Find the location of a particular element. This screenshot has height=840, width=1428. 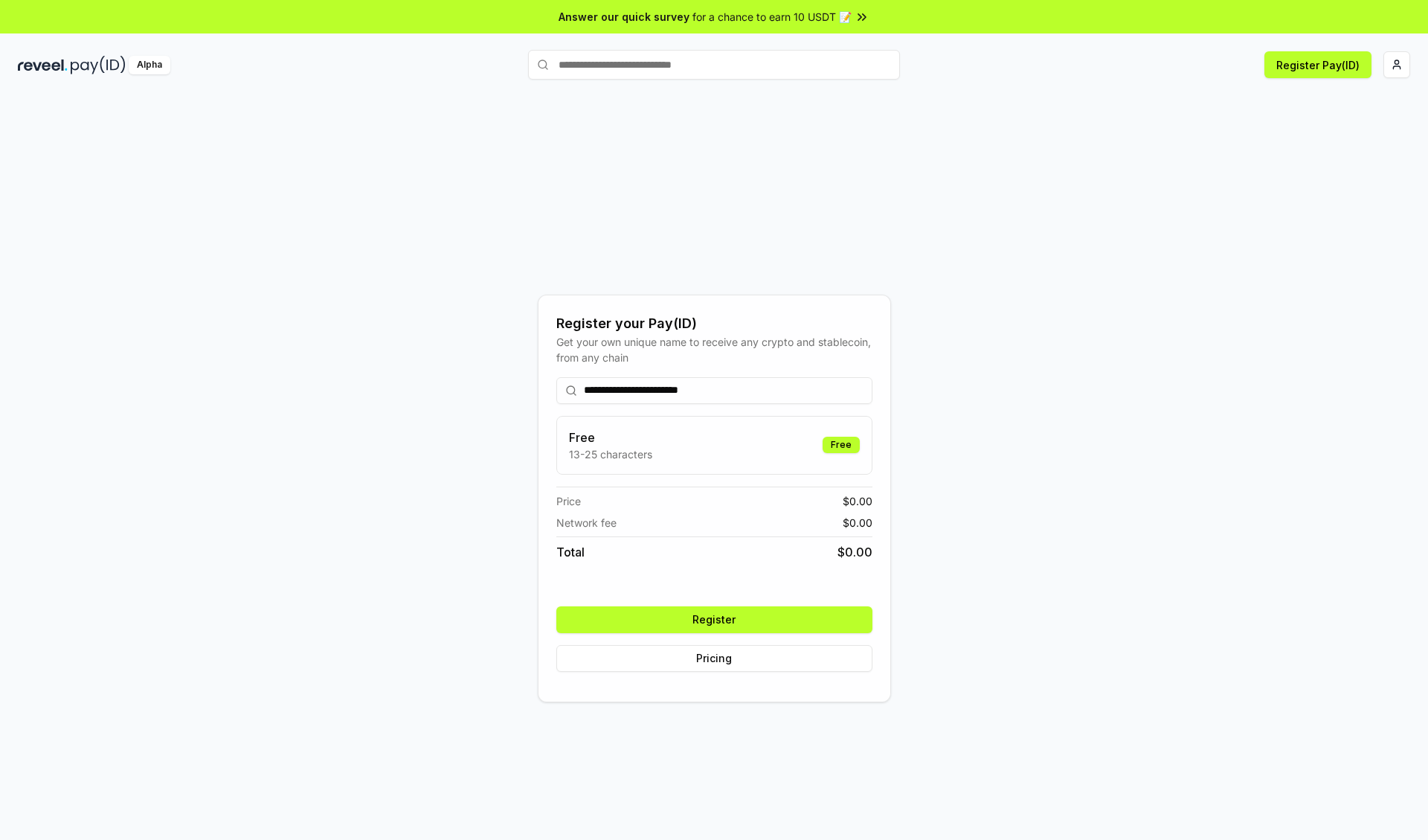

img: reveel_dark is located at coordinates (42, 64).